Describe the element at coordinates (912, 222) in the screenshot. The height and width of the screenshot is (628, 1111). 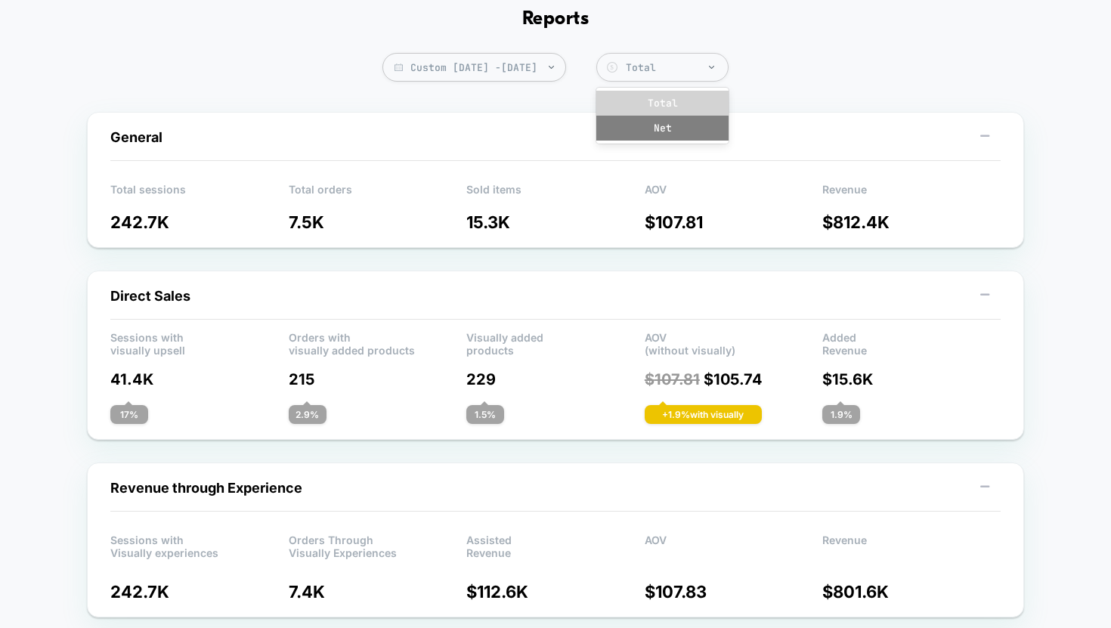
I see `p: $ 812.4K` at that location.